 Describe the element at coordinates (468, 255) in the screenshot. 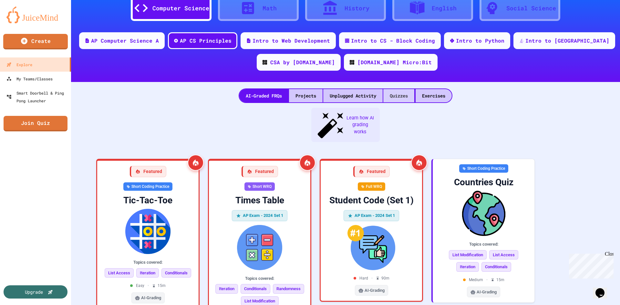

I see `span: List Modification` at that location.